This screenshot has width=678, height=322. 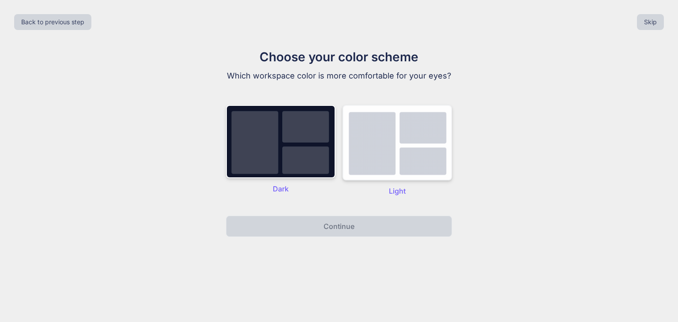 What do you see at coordinates (339, 227) in the screenshot?
I see `button: Continue` at bounding box center [339, 227].